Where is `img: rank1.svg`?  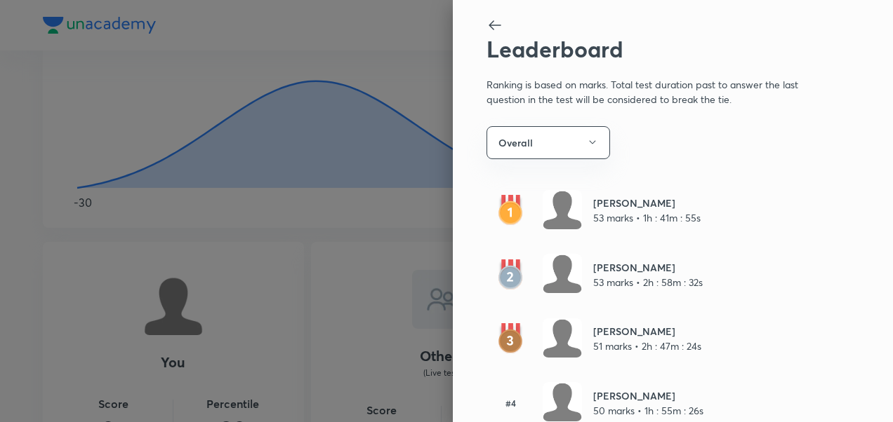 img: rank1.svg is located at coordinates (510, 211).